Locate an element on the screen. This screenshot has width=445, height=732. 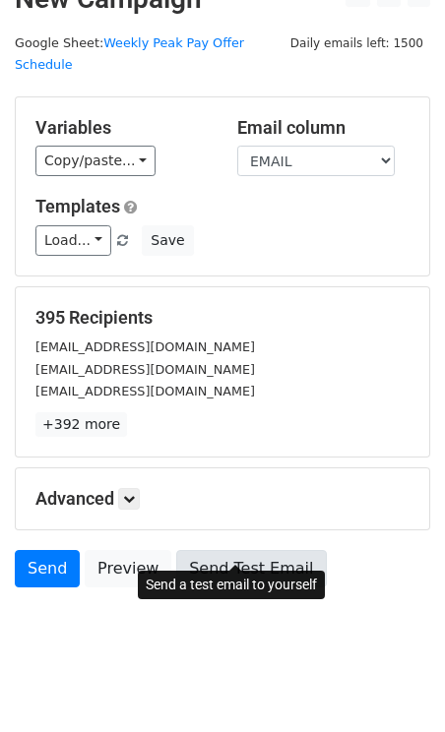
small: Google Sheet: is located at coordinates (129, 54).